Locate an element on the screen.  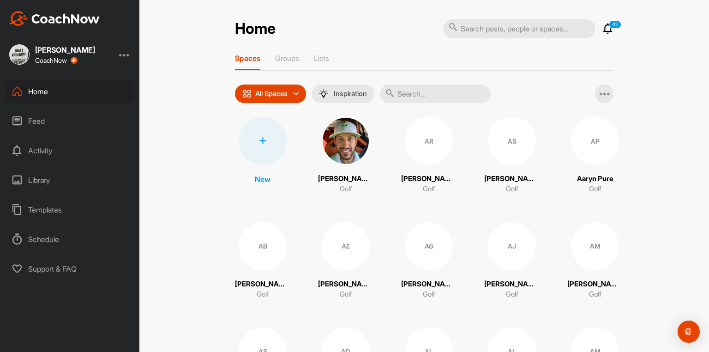
div: CoachNow is located at coordinates (56, 60).